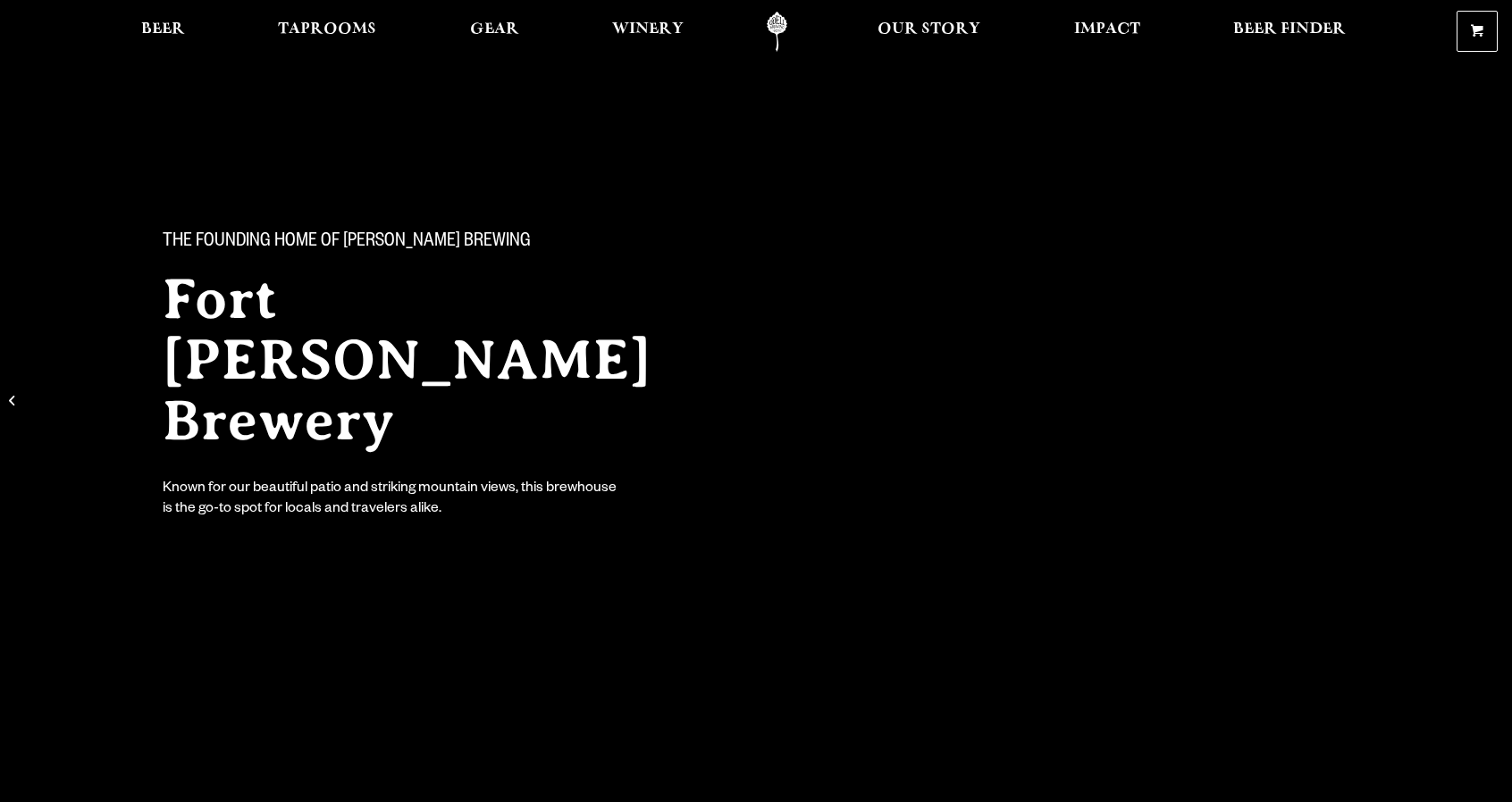  What do you see at coordinates (648, 29) in the screenshot?
I see `span: Winery` at bounding box center [648, 29].